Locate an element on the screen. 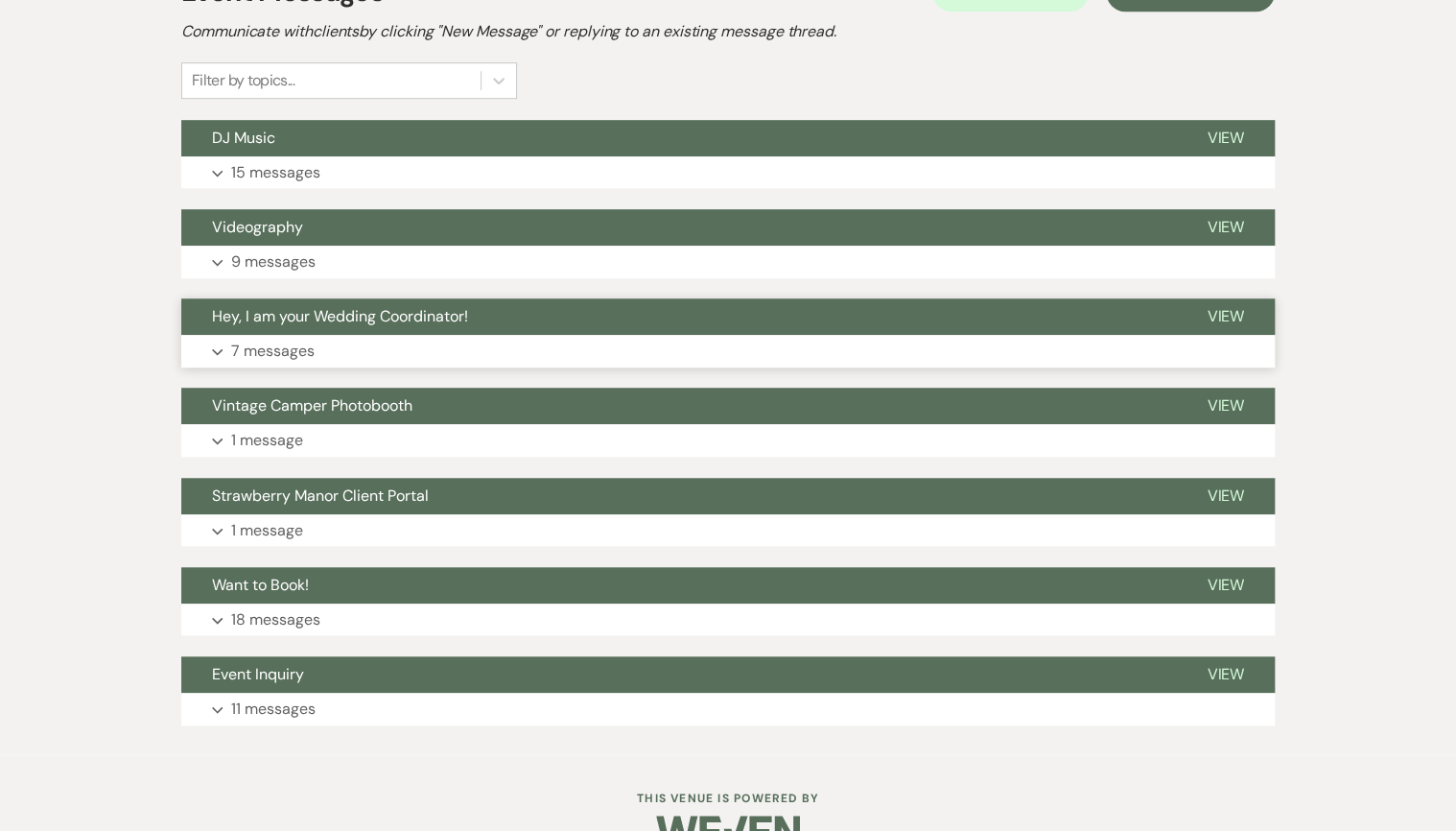  h2: Communicate with clients by clicking "New Message" or replying to an existing message thread. is located at coordinates (728, 31).